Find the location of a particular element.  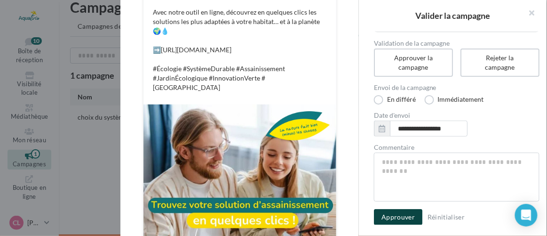

label: Date d'envoi is located at coordinates (457, 115).